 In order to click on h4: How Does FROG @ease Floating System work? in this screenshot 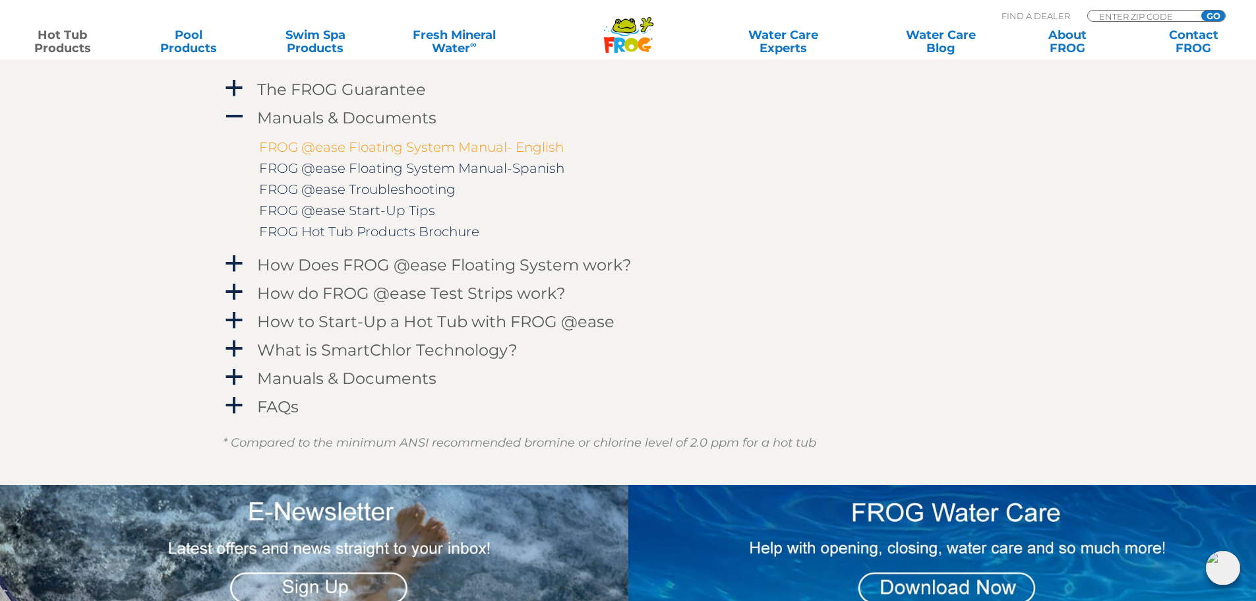, I will do `click(444, 264)`.